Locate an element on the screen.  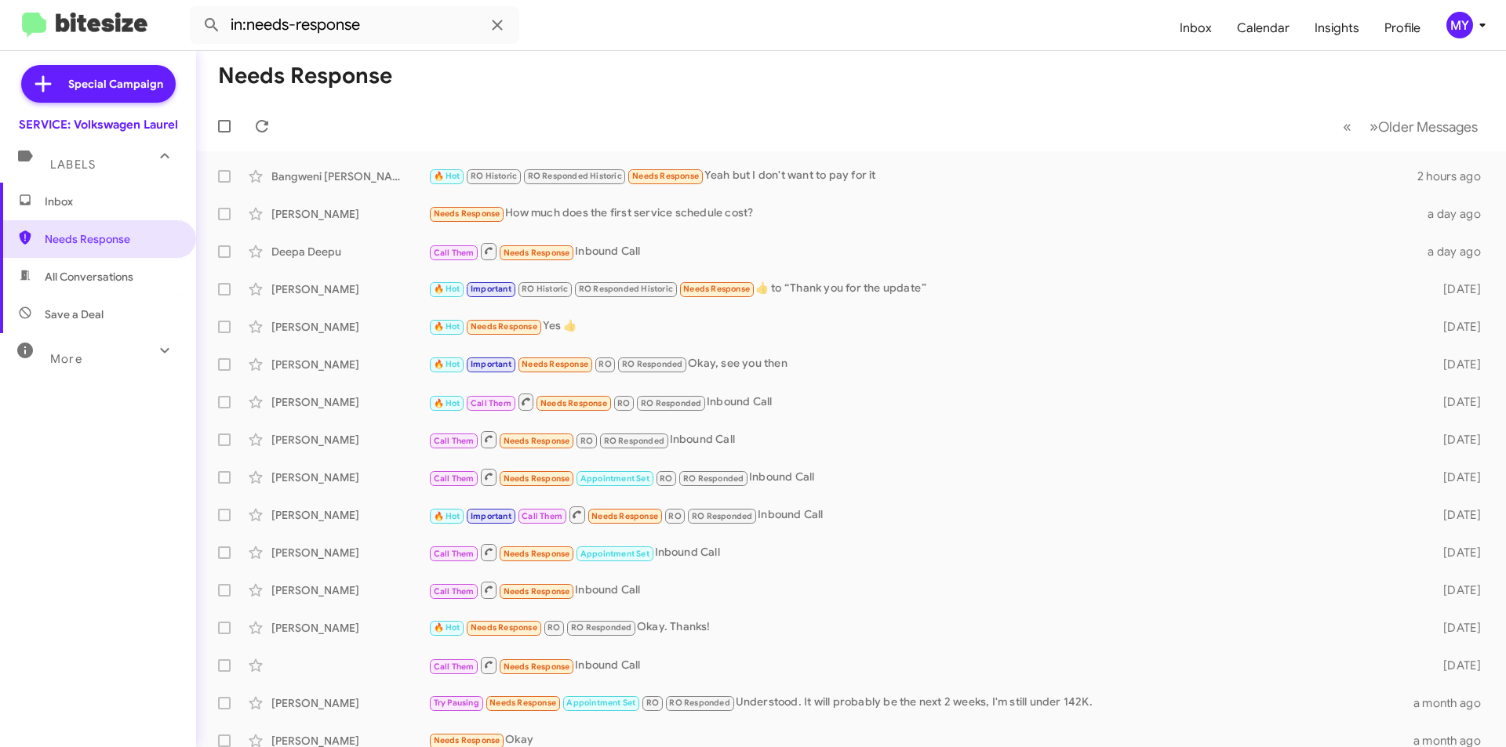
div: Okay, see you then is located at coordinates (923, 364).